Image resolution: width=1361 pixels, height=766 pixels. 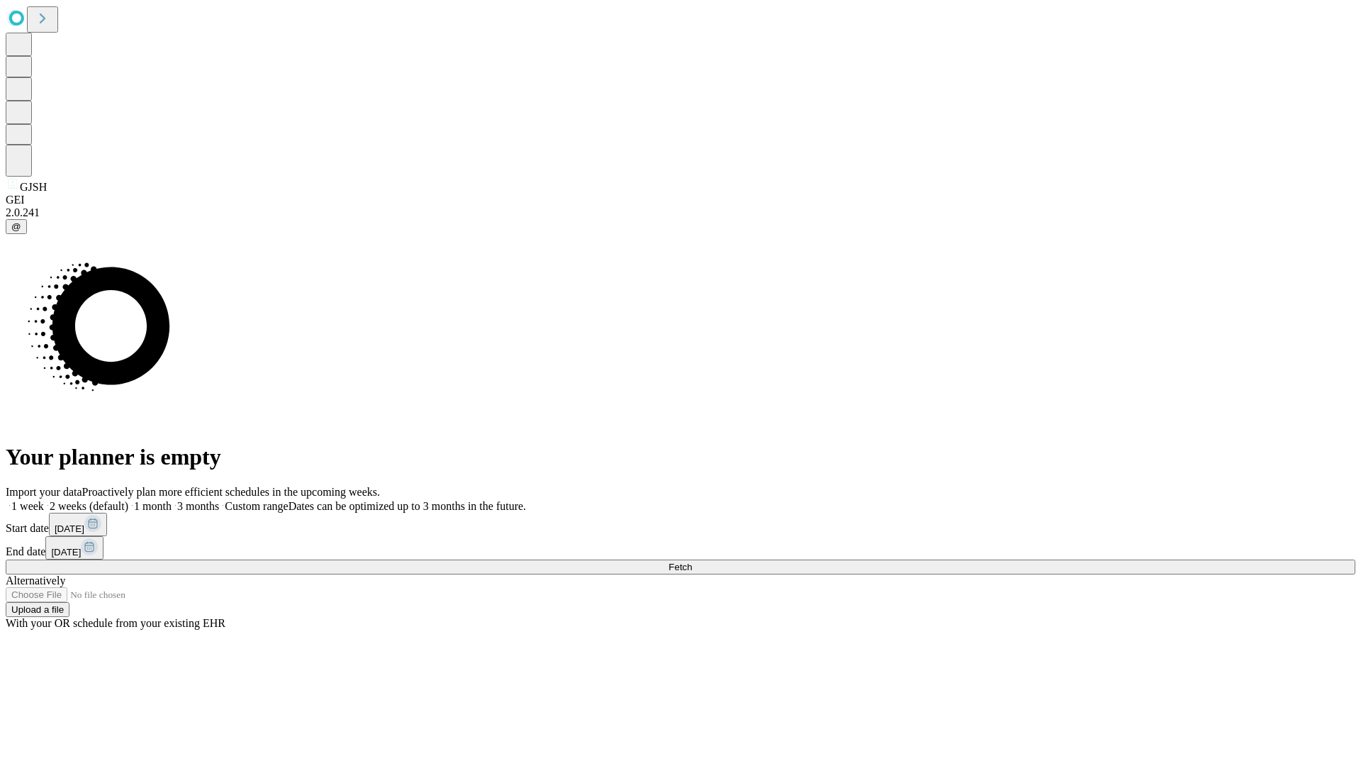 What do you see at coordinates (681, 213) in the screenshot?
I see `div: 2.0.241` at bounding box center [681, 213].